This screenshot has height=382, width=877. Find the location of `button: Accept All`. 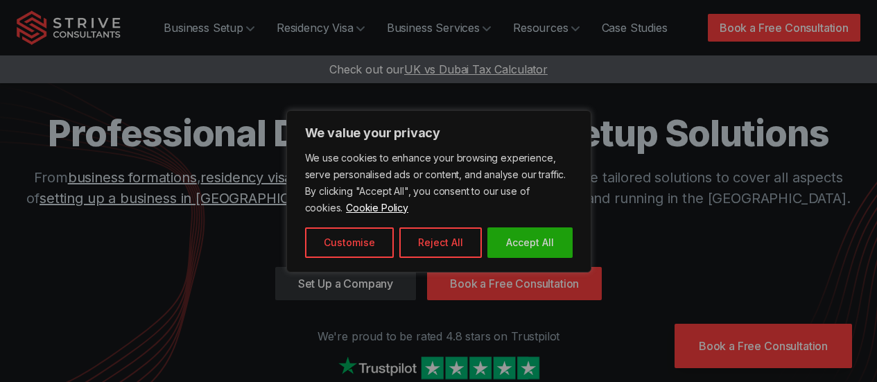

button: Accept All is located at coordinates (530, 243).